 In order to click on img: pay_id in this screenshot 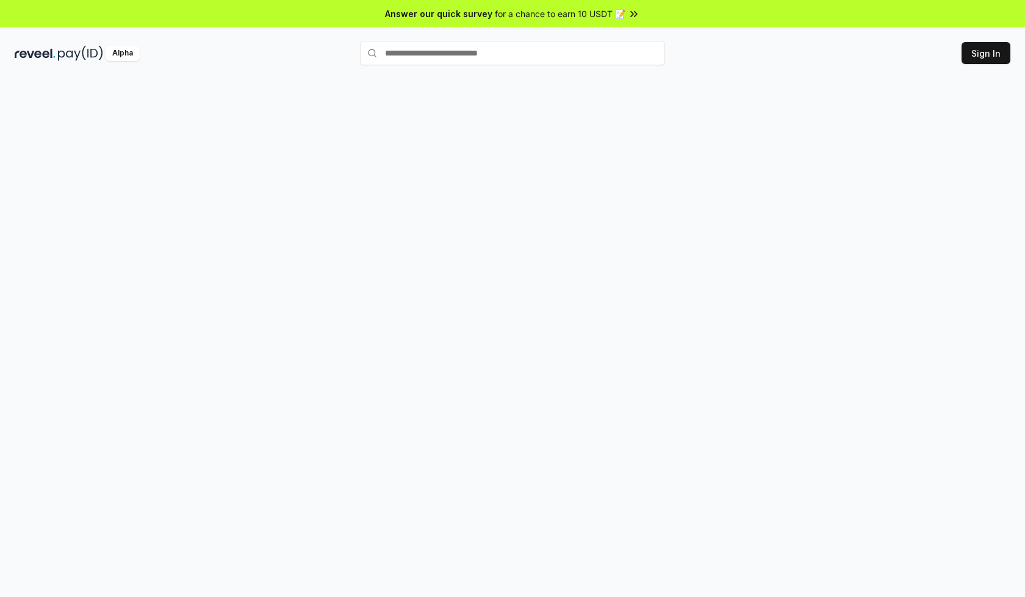, I will do `click(81, 53)`.